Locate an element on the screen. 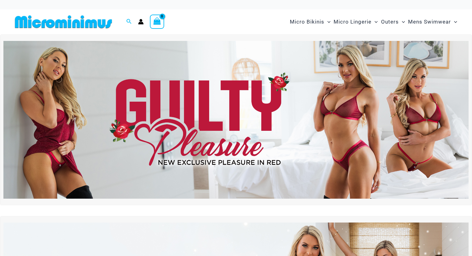  a: Search icon link is located at coordinates (129, 22).